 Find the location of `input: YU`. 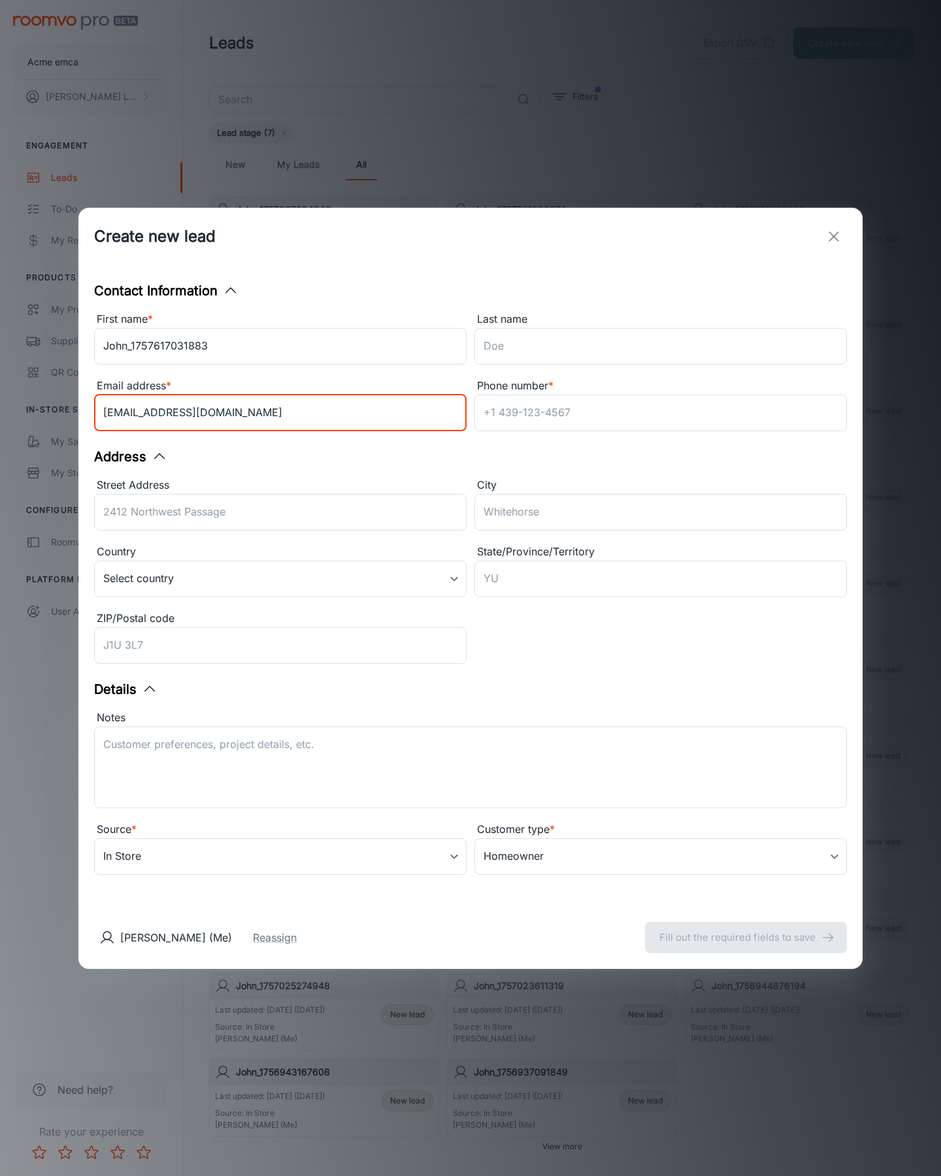

input: YU is located at coordinates (661, 579).